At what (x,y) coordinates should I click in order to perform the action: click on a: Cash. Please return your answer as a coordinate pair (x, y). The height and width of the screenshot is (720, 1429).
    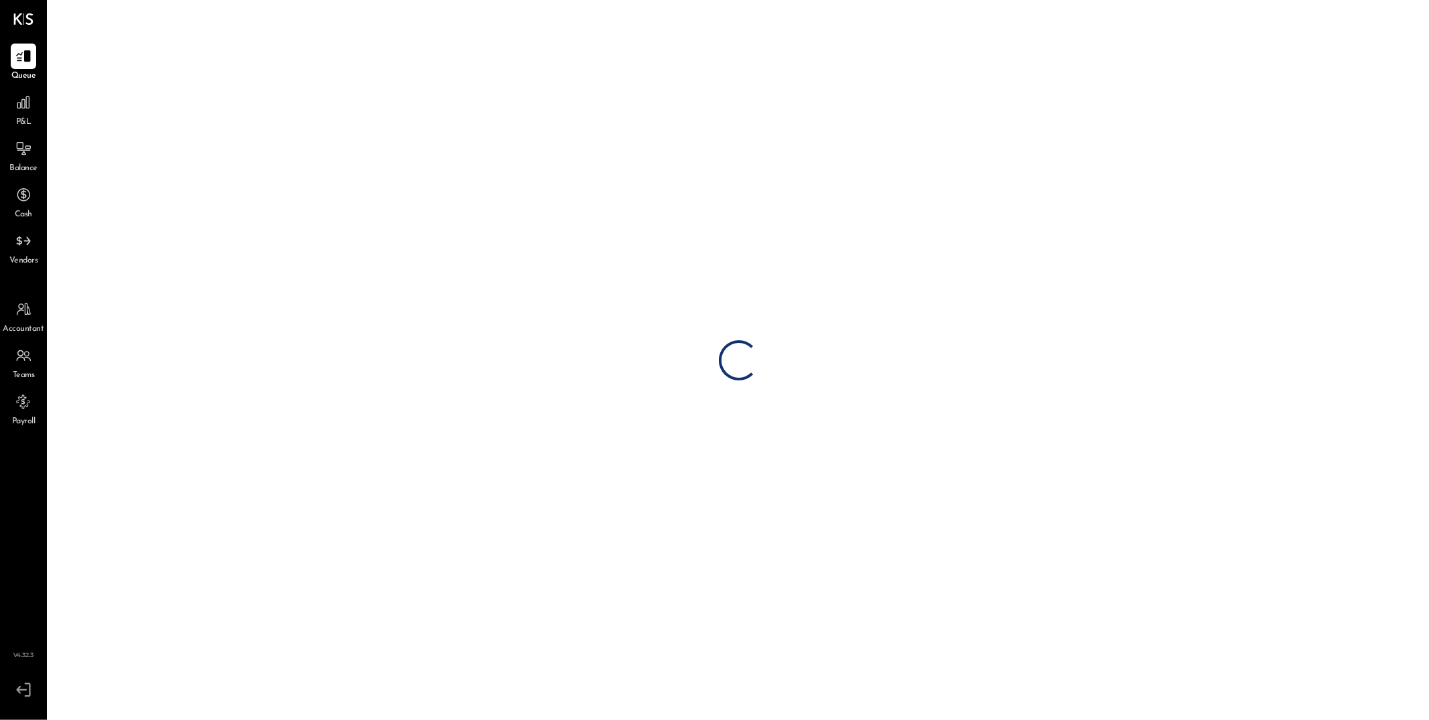
    Looking at the image, I should click on (23, 202).